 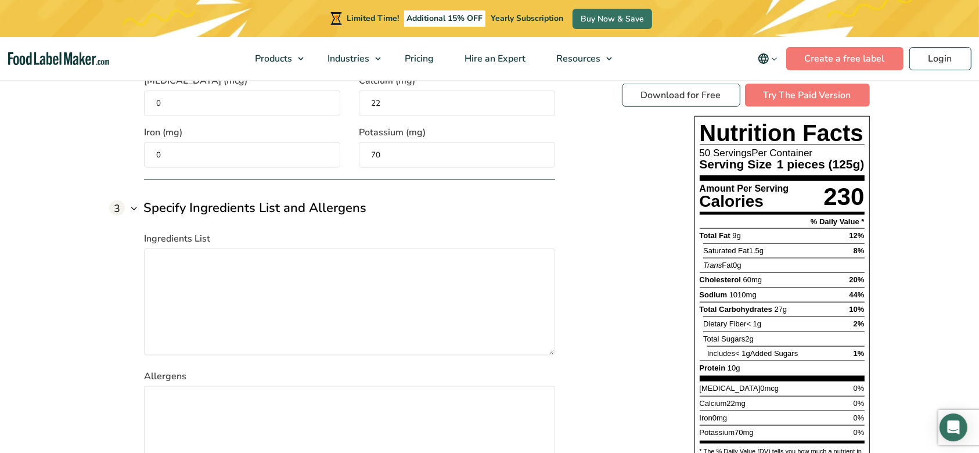 I want to click on a: Resources, so click(x=580, y=59).